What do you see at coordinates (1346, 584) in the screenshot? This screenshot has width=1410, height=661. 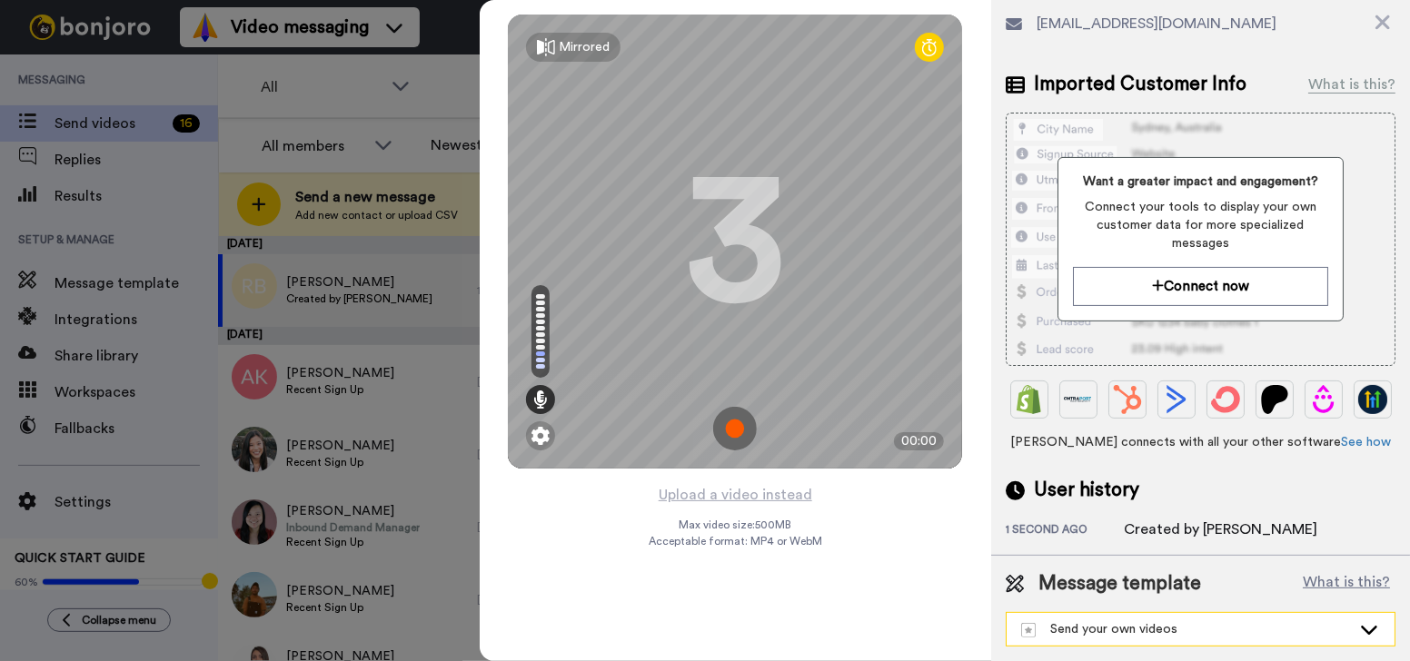 I see `button: What is this?` at bounding box center [1346, 584].